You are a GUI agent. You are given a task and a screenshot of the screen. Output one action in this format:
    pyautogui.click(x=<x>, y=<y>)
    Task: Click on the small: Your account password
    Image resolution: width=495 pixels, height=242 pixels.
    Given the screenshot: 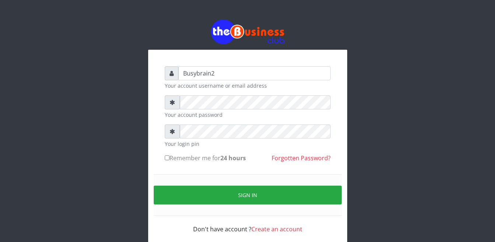 What is the action you would take?
    pyautogui.click(x=248, y=115)
    